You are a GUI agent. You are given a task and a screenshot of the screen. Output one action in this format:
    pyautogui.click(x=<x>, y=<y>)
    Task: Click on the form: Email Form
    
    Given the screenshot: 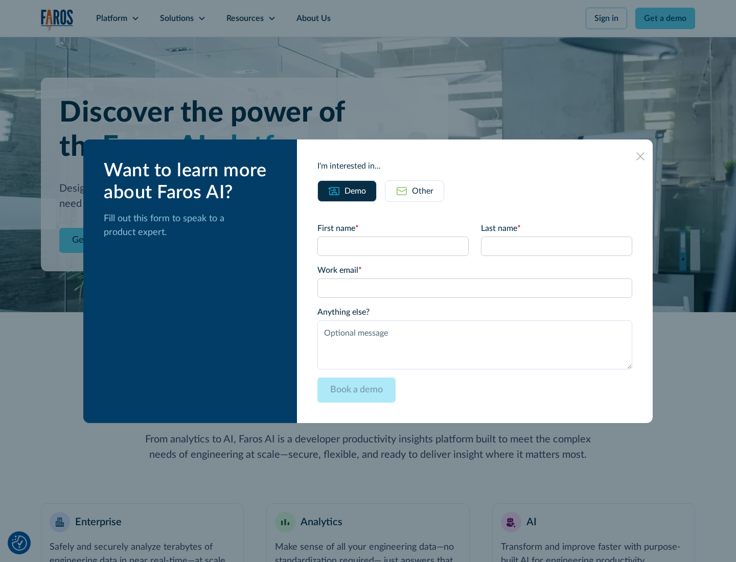 What is the action you would take?
    pyautogui.click(x=475, y=312)
    